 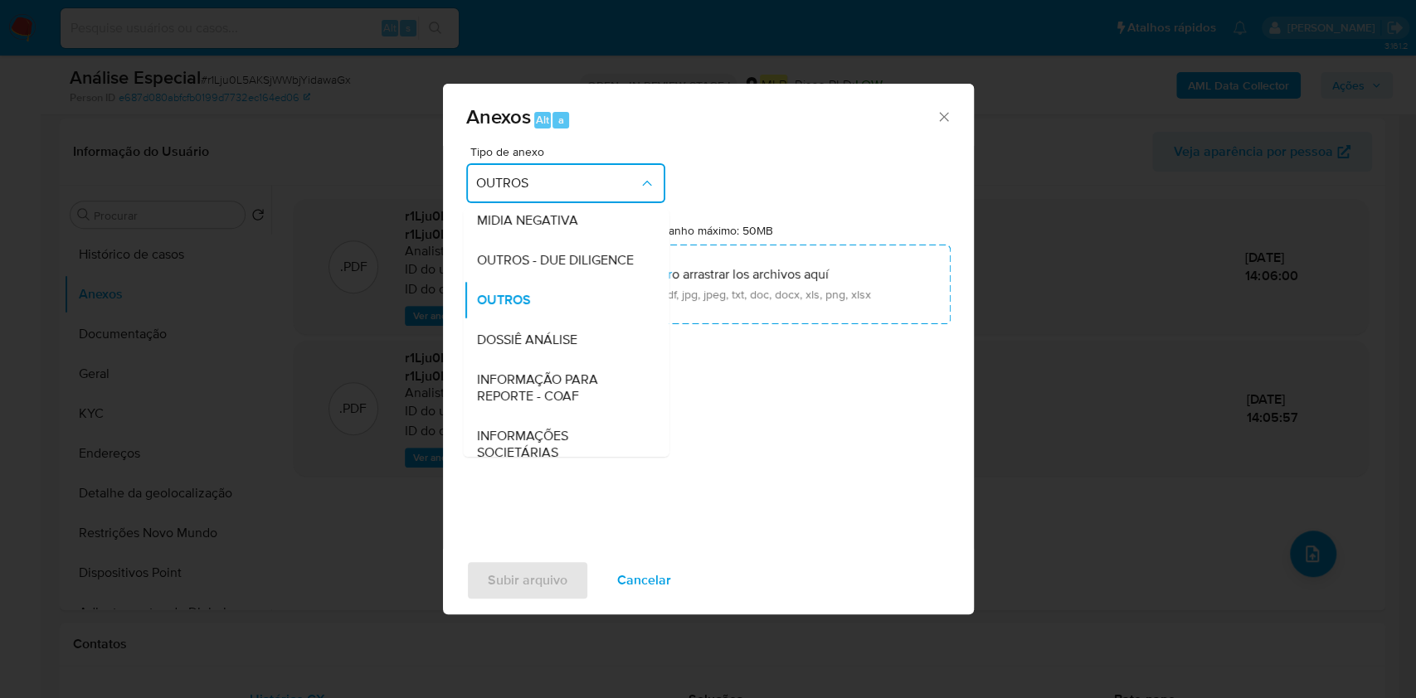 What do you see at coordinates (561, 119) in the screenshot?
I see `span: a` at bounding box center [561, 119].